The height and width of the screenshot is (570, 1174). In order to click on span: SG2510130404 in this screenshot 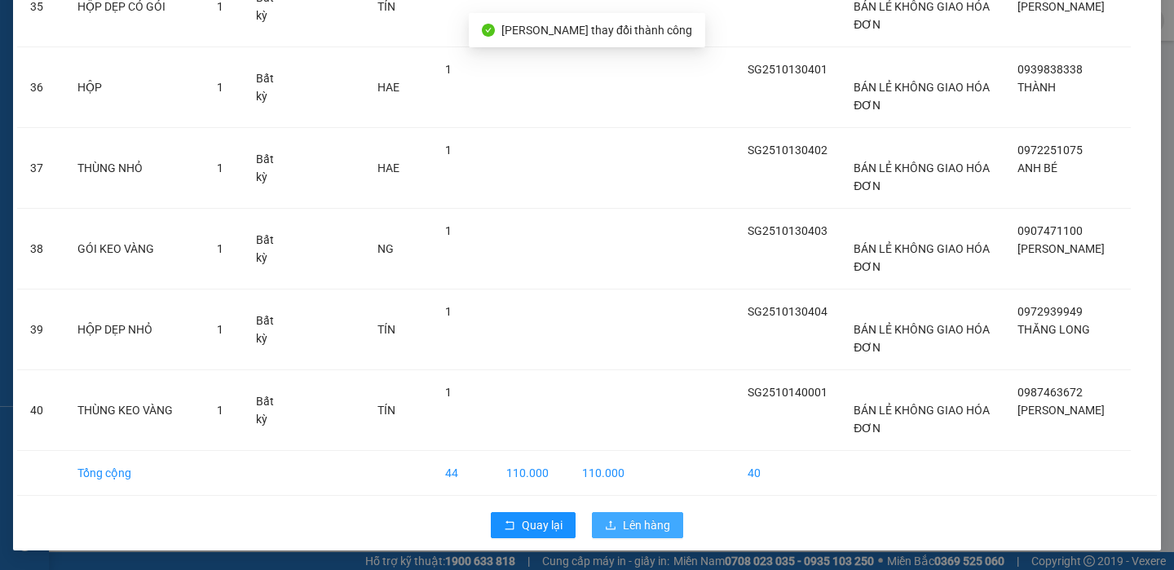, I will do `click(788, 311)`.